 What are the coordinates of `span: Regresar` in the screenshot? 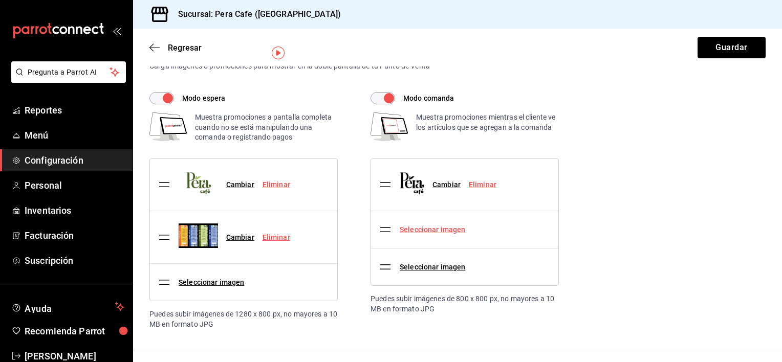 It's located at (185, 48).